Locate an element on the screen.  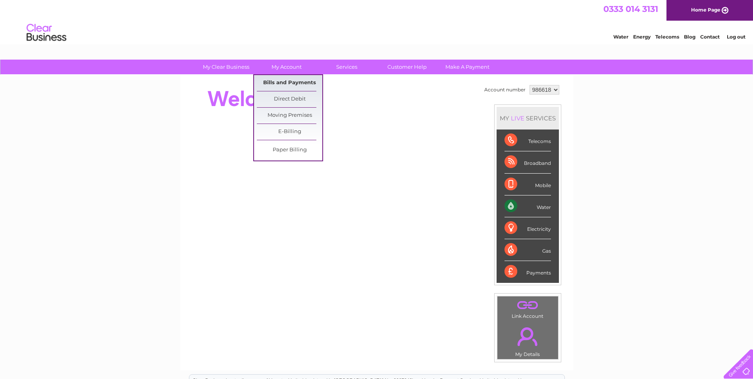
img: logo.png is located at coordinates (46, 33).